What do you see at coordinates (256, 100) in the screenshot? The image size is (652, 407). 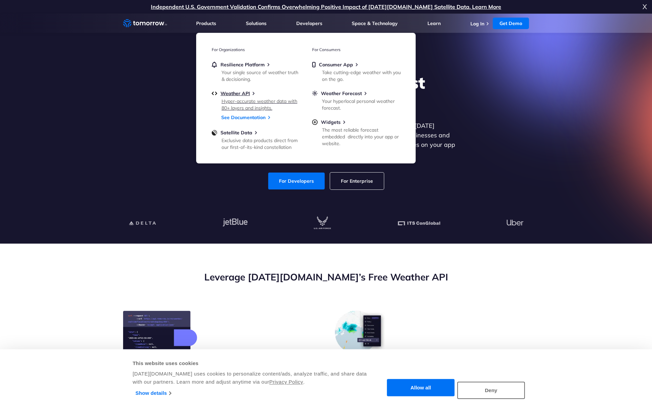 I see `a: Weather APIHyper-accurate weather data with 80+ layers and insights.` at bounding box center [256, 100].